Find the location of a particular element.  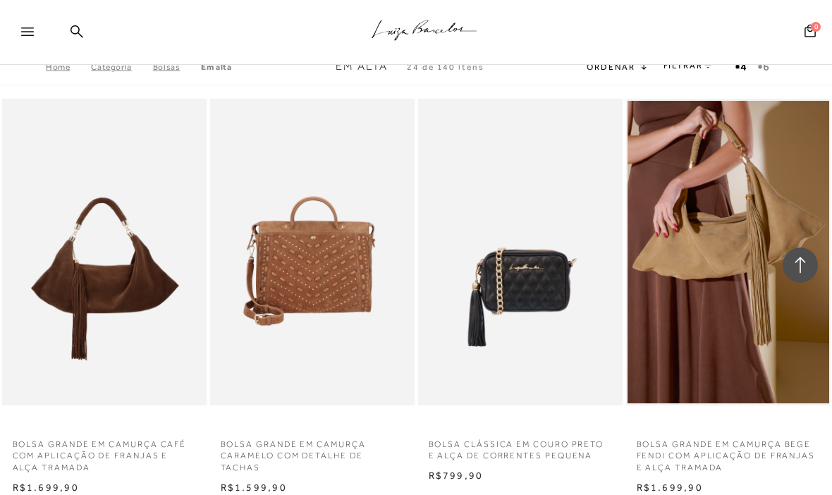

a: Em Alta is located at coordinates (216, 67).